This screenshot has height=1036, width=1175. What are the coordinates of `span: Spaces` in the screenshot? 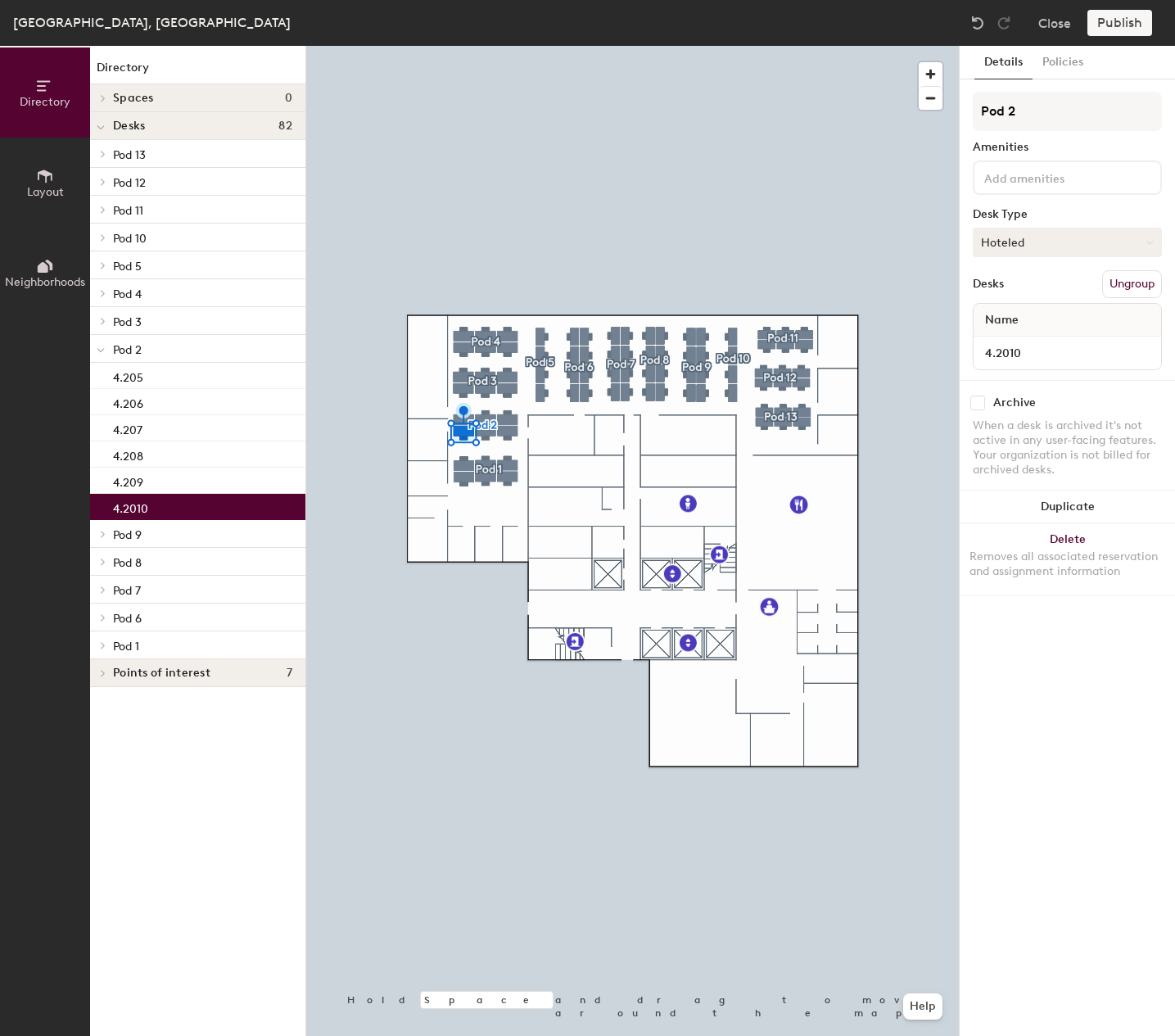 It's located at (133, 99).